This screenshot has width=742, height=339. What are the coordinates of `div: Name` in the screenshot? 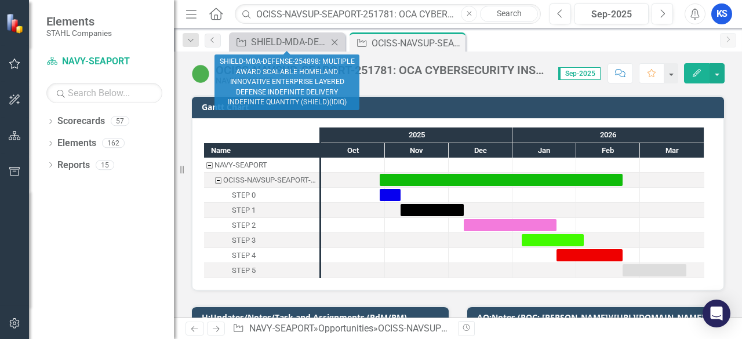 It's located at (261, 150).